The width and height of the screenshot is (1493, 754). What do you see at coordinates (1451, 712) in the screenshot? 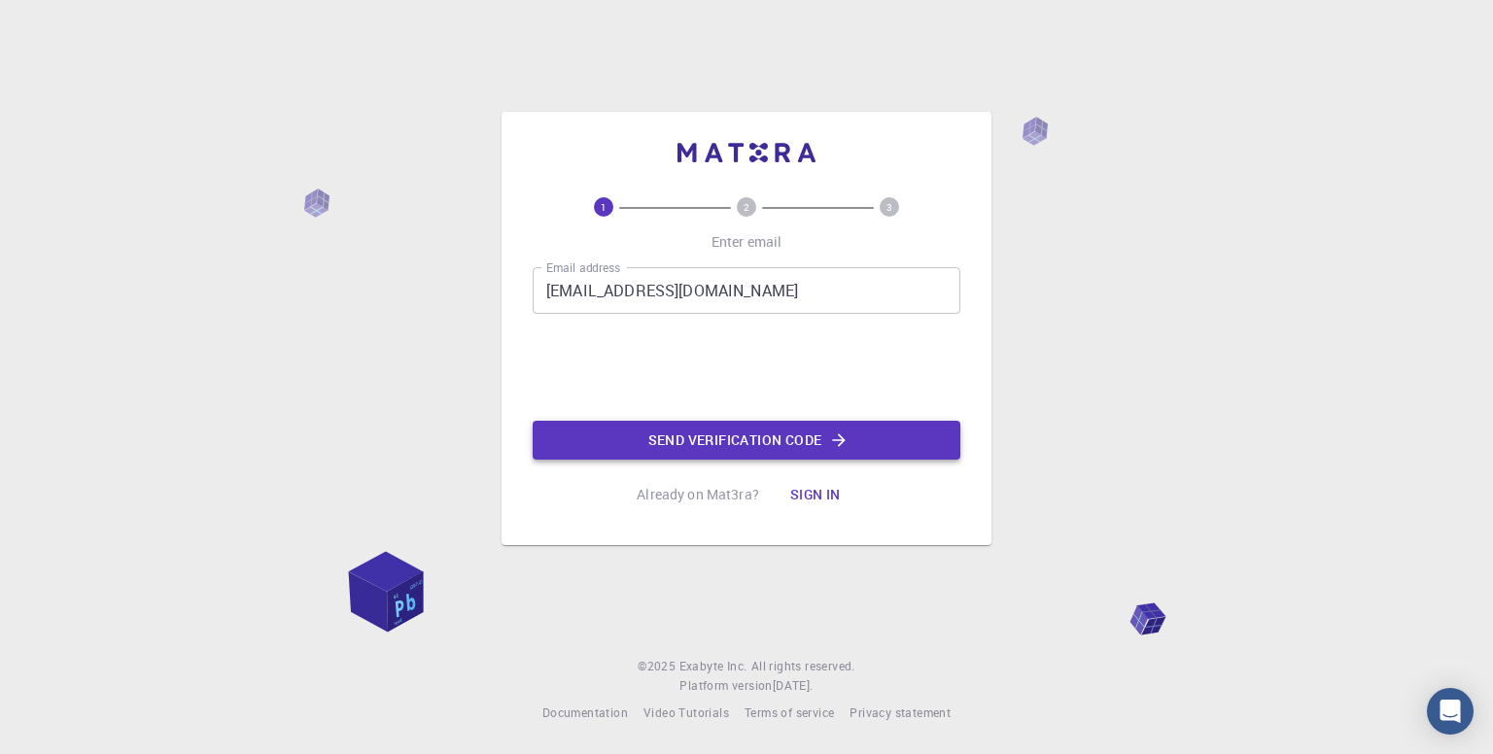
I see `div: Open Intercom Messenger` at bounding box center [1451, 712].